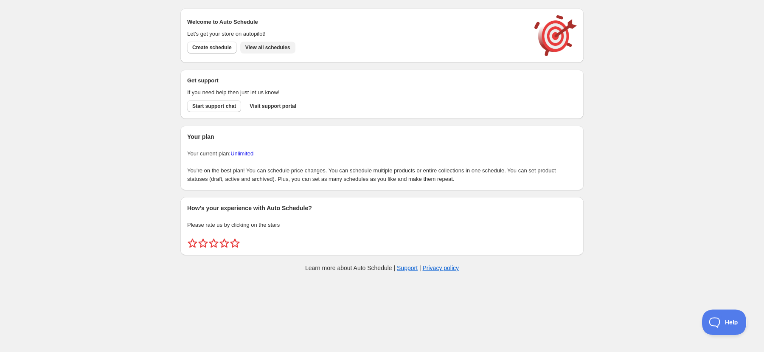 This screenshot has height=352, width=764. What do you see at coordinates (382, 175) in the screenshot?
I see `p: You're on the best plan! You can schedule price changes. You can schedule multiple products or en...` at bounding box center [382, 175].